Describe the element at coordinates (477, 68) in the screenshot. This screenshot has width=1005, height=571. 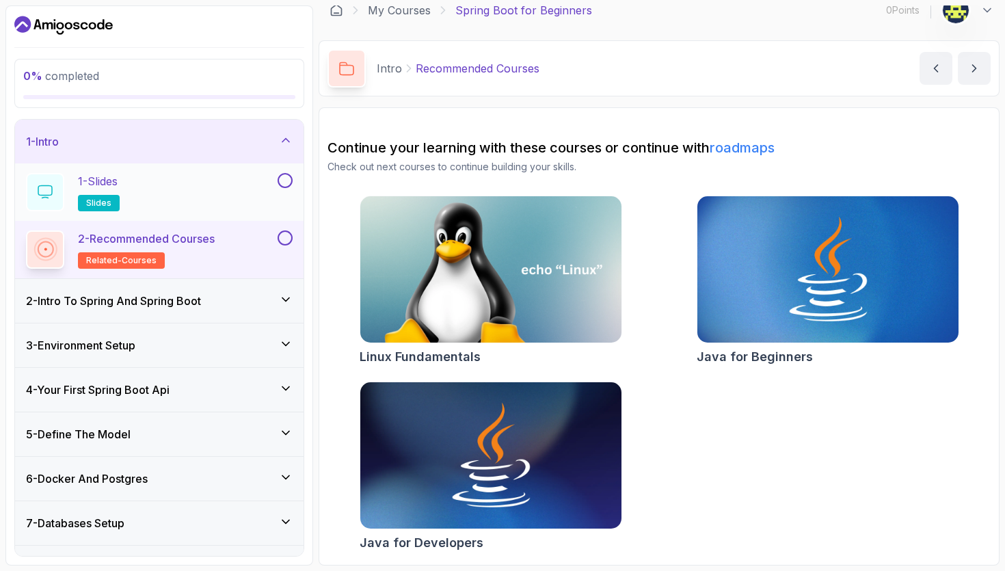
I see `p: Recommended Courses` at that location.